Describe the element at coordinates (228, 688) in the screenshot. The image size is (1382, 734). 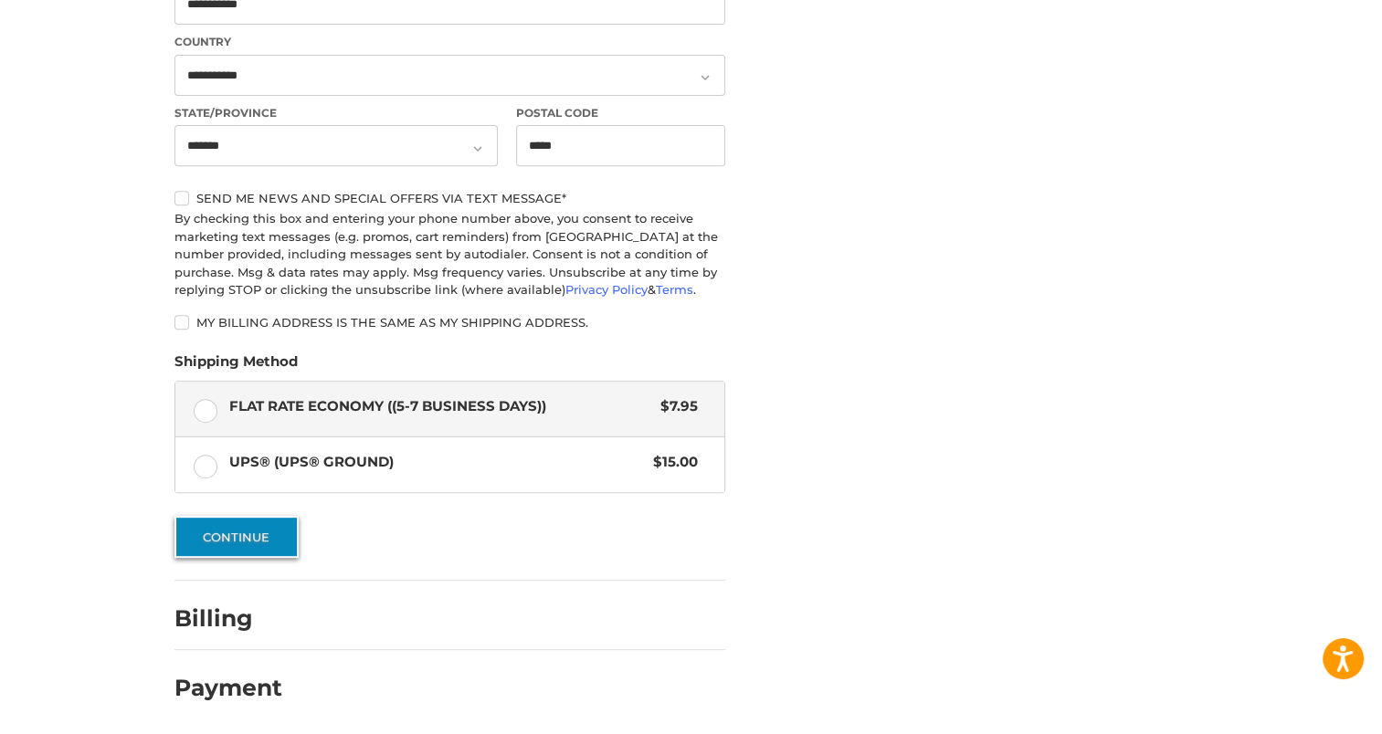
I see `h2: Payment` at that location.